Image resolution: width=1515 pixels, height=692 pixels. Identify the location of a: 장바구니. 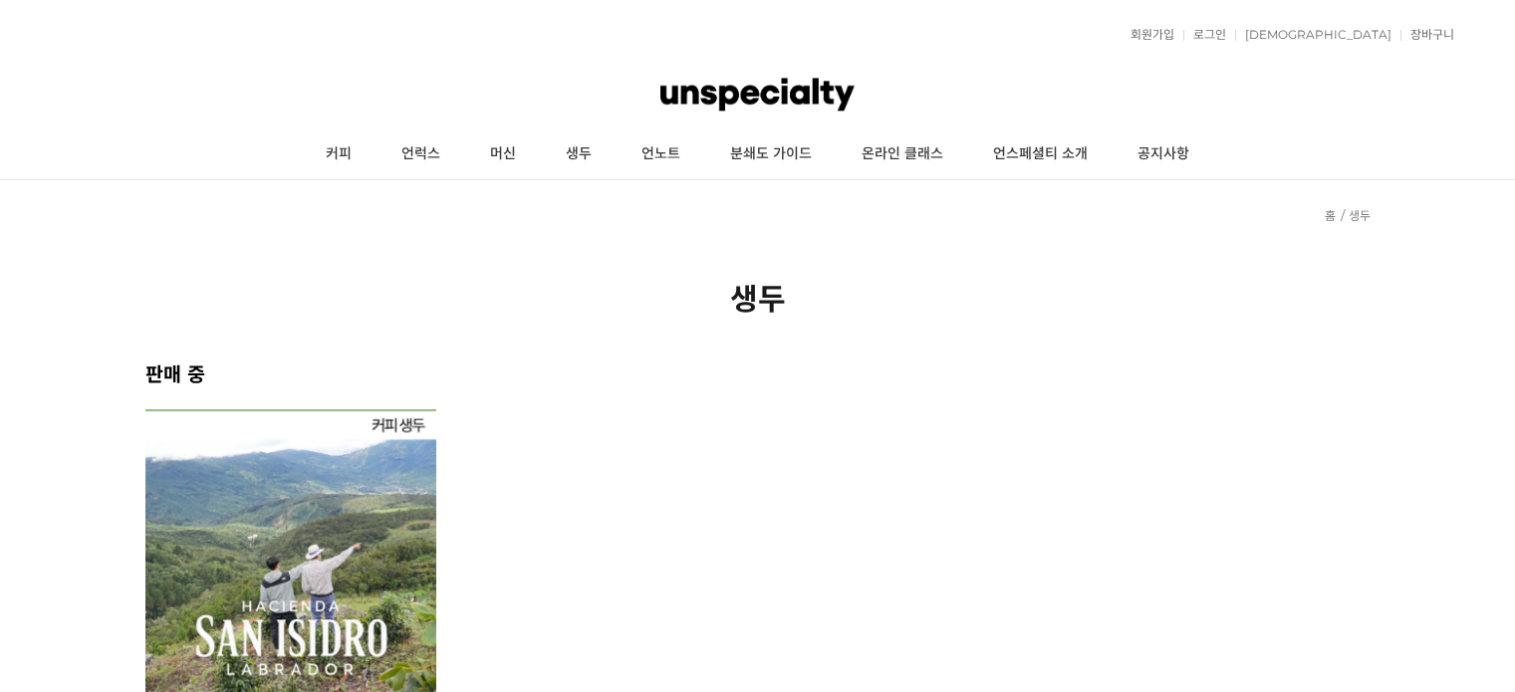
(1427, 35).